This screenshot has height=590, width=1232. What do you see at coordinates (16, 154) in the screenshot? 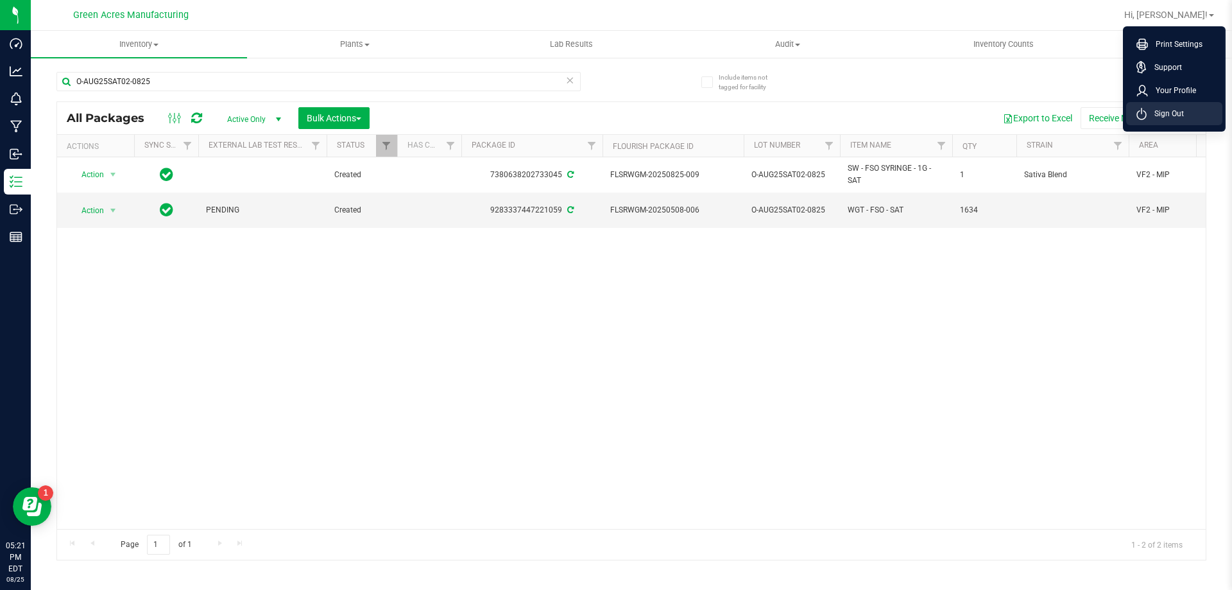
I see `inline-svg: Inbound` at bounding box center [16, 154].